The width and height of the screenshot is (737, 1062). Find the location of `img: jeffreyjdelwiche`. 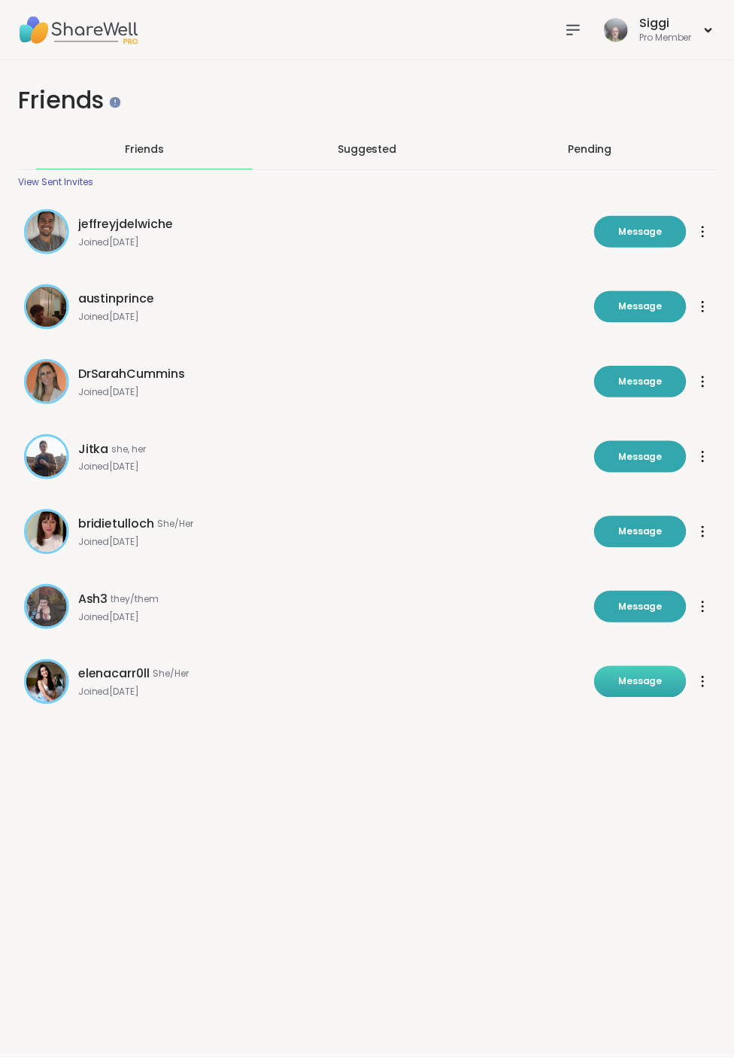

img: jeffreyjdelwiche is located at coordinates (47, 233).